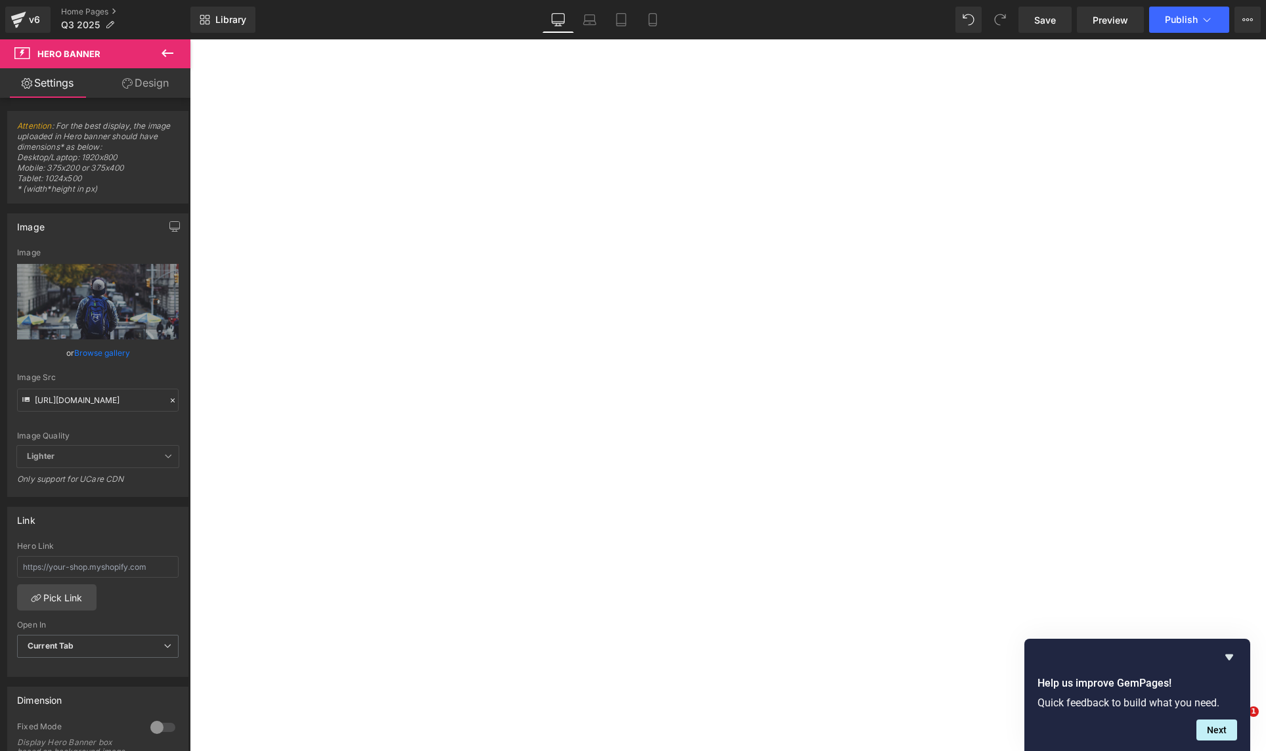 This screenshot has width=1266, height=751. What do you see at coordinates (28, 20) in the screenshot?
I see `a: v6` at bounding box center [28, 20].